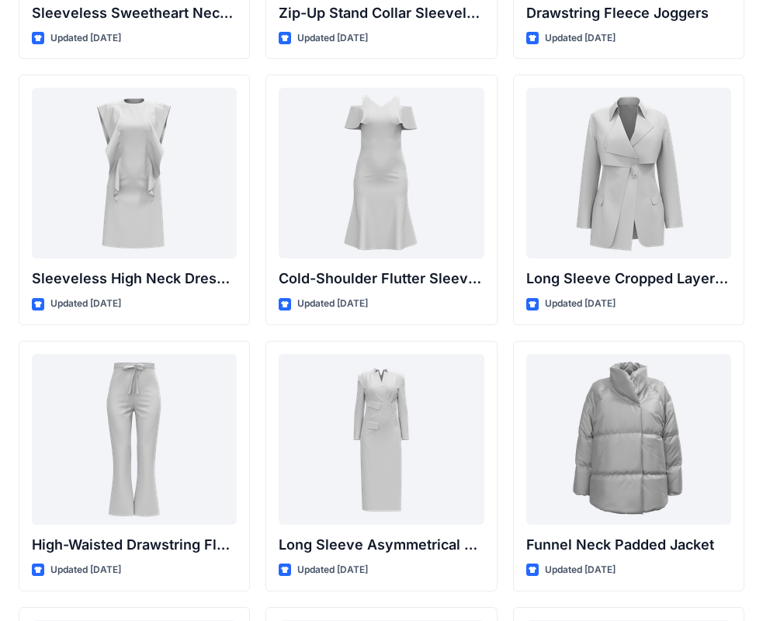 The height and width of the screenshot is (621, 763). Describe the element at coordinates (629, 279) in the screenshot. I see `p: Long Sleeve Cropped Layered Blazer Dress` at that location.